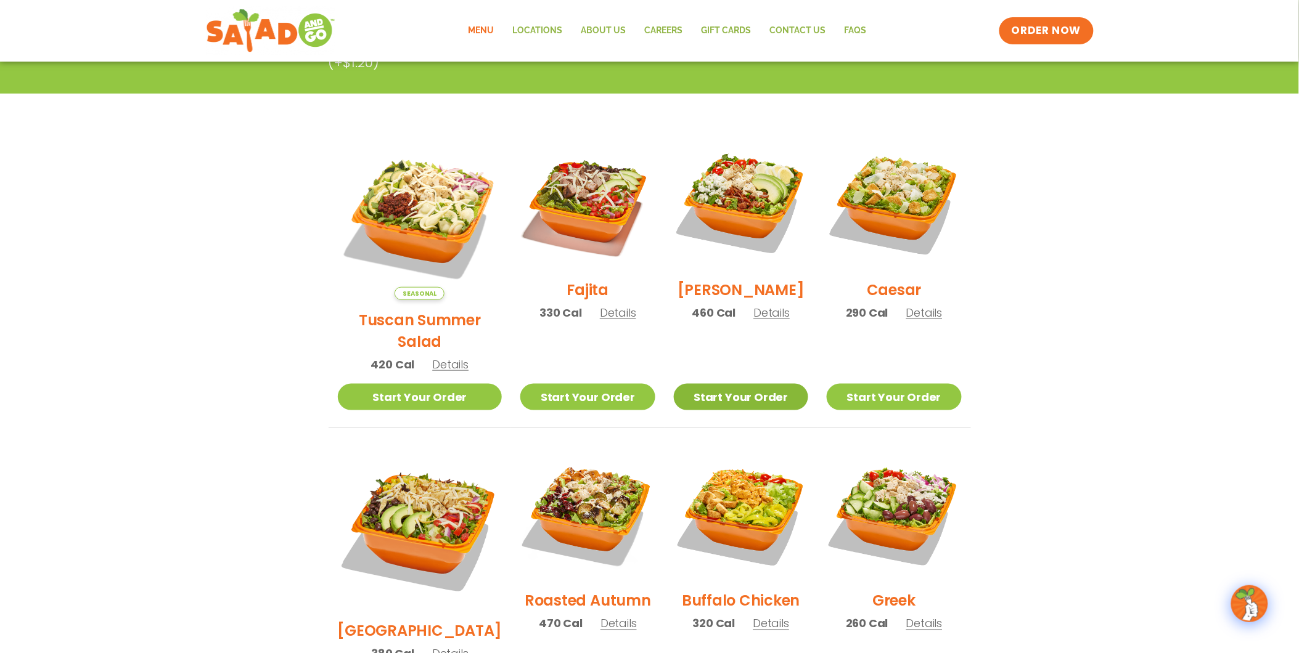 Image resolution: width=1299 pixels, height=653 pixels. Describe the element at coordinates (1046, 31) in the screenshot. I see `span: ORDER NOW` at that location.